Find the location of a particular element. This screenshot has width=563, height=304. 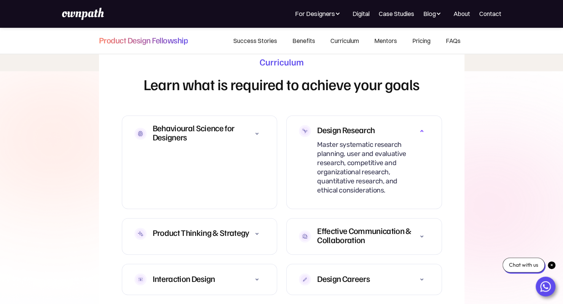

a: Benefits is located at coordinates (304, 41).